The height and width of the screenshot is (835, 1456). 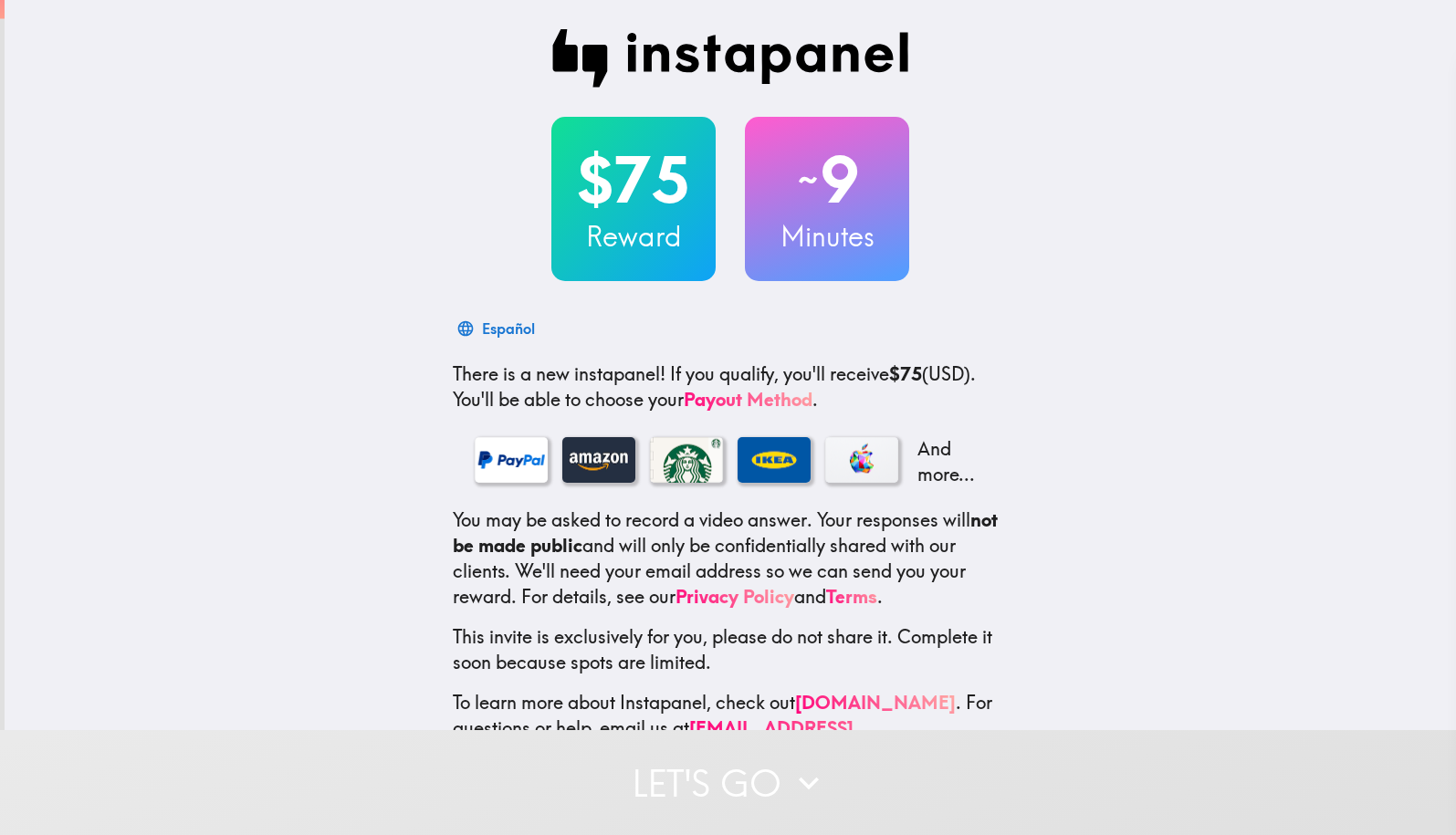 What do you see at coordinates (509, 329) in the screenshot?
I see `div: Español` at bounding box center [509, 329].